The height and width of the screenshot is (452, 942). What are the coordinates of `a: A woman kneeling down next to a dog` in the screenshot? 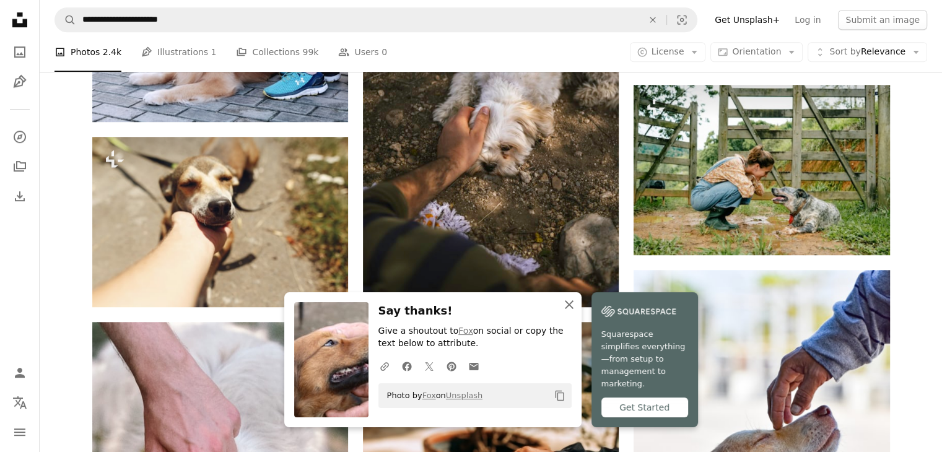 It's located at (762, 170).